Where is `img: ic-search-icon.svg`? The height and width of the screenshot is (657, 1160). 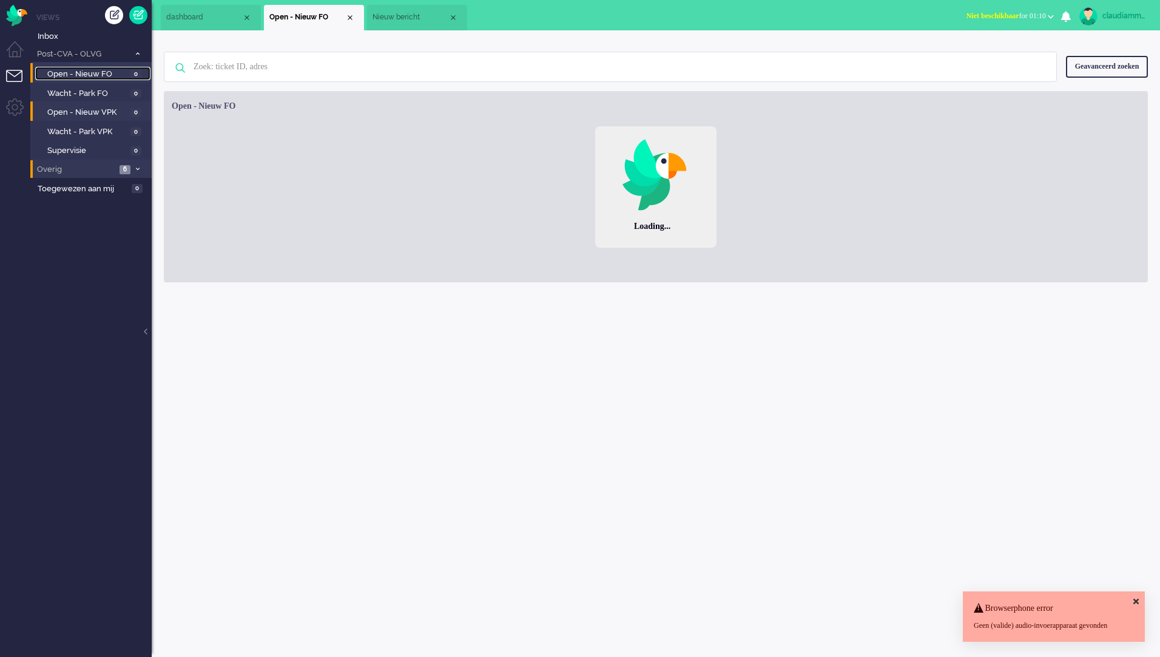
img: ic-search-icon.svg is located at coordinates (180, 68).